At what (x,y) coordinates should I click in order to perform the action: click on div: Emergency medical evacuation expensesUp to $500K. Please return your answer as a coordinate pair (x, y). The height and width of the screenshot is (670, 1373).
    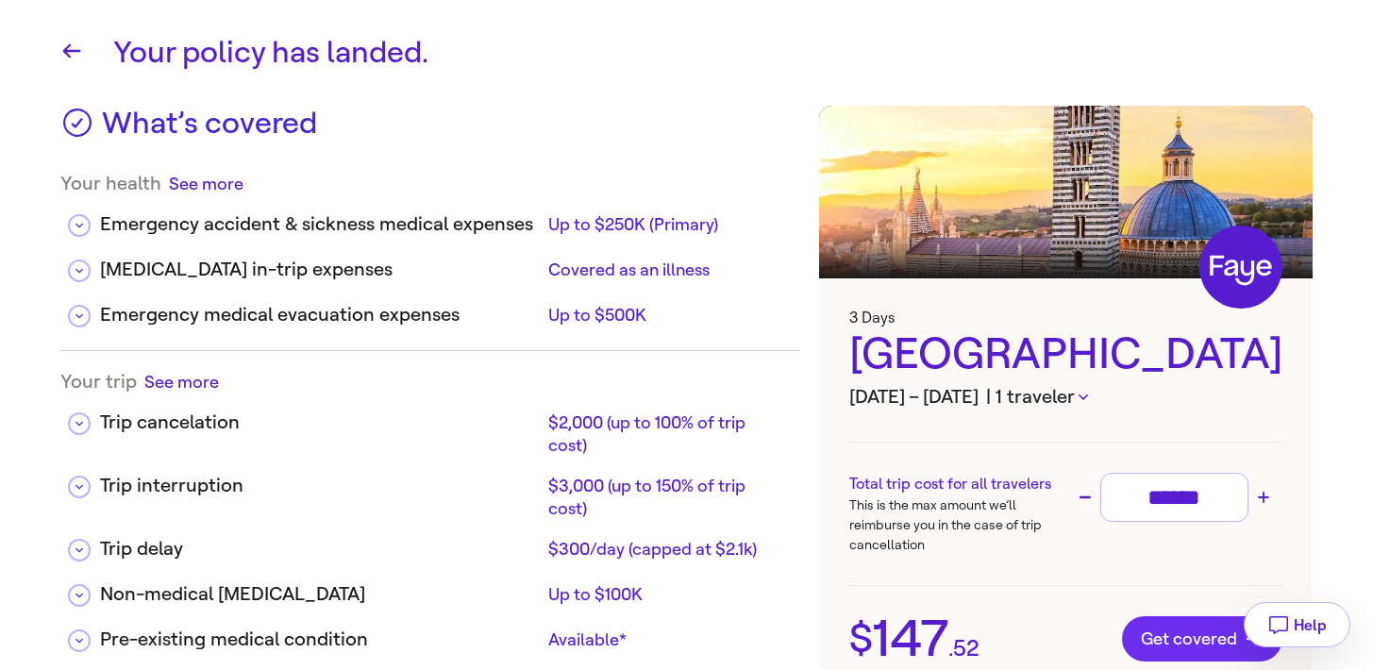
    Looking at the image, I should click on (430, 309).